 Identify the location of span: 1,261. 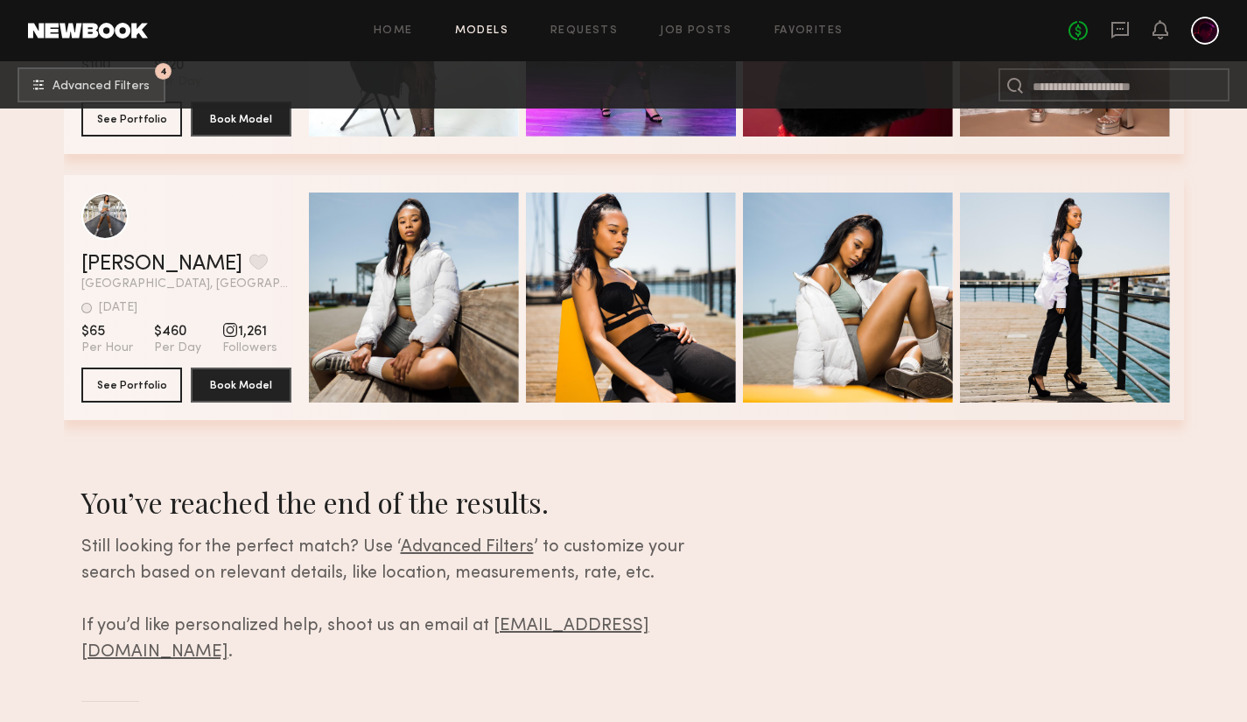
(249, 332).